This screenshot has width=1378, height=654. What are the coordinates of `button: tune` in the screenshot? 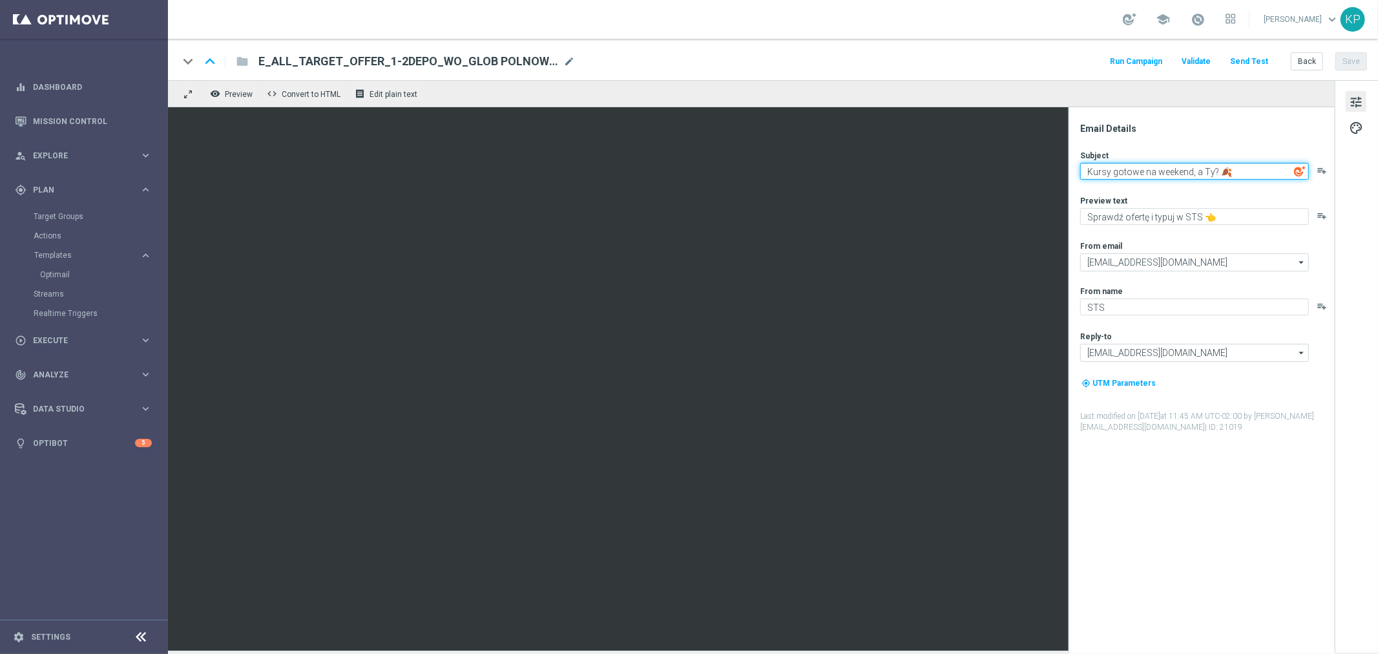 It's located at (1356, 101).